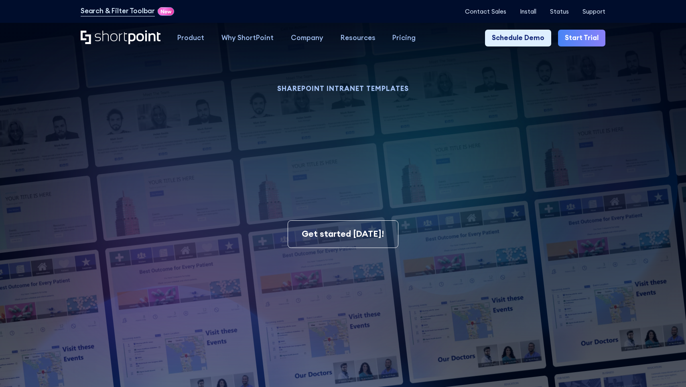 The width and height of the screenshot is (686, 387). Describe the element at coordinates (666, 368) in the screenshot. I see `div: Chat Widget` at that location.